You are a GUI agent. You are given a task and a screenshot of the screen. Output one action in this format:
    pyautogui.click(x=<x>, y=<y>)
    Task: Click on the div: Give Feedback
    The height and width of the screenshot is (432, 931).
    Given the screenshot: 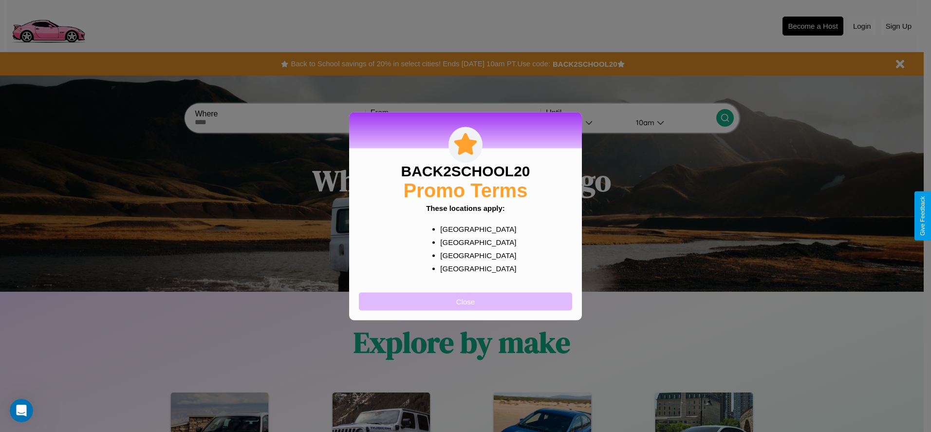 What is the action you would take?
    pyautogui.click(x=923, y=216)
    